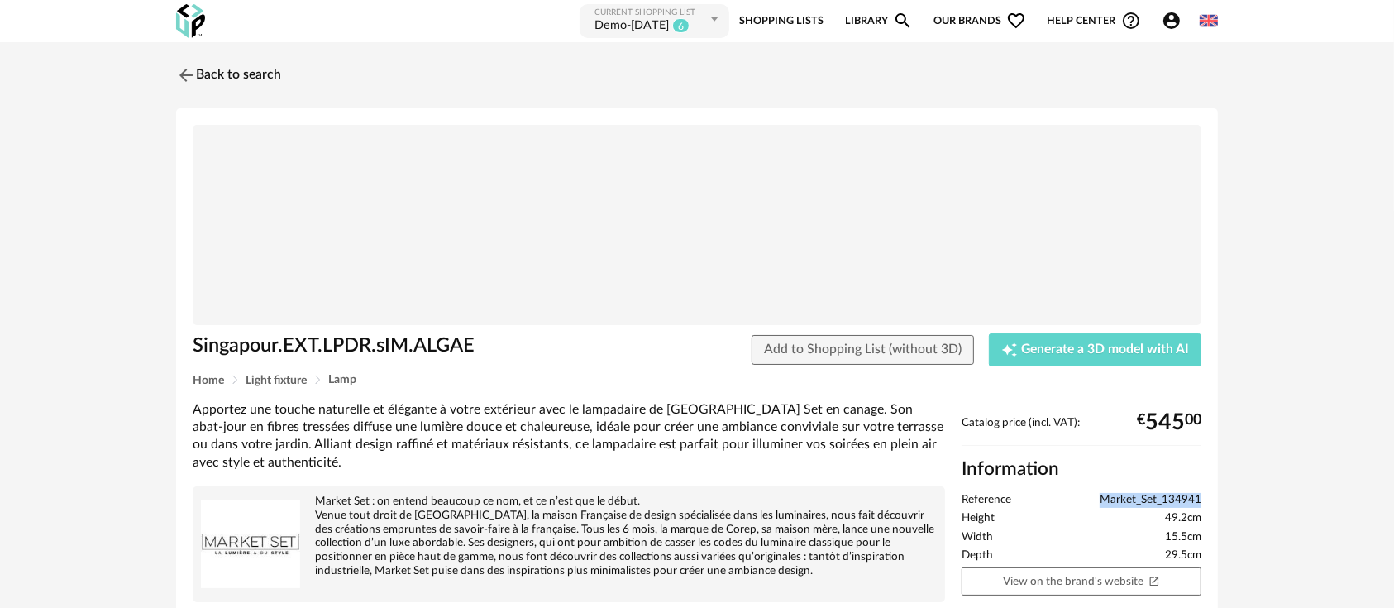 Image resolution: width=1394 pixels, height=608 pixels. Describe the element at coordinates (697, 379) in the screenshot. I see `div: Breadcrumb` at that location.